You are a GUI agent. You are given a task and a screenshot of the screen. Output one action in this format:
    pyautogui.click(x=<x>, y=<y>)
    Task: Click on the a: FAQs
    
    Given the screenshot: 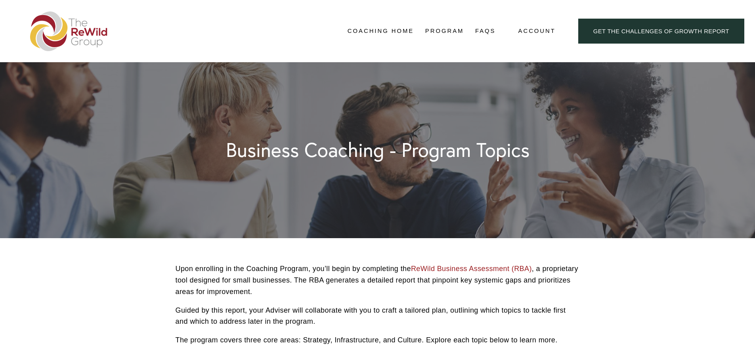 What is the action you would take?
    pyautogui.click(x=485, y=31)
    